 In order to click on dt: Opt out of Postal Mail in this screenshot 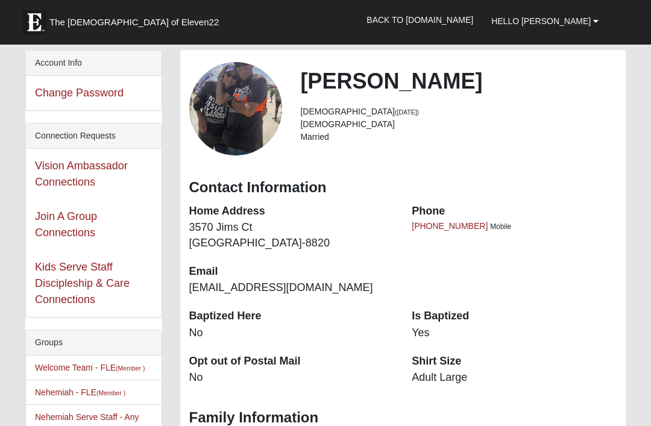, I will do `click(292, 362)`.